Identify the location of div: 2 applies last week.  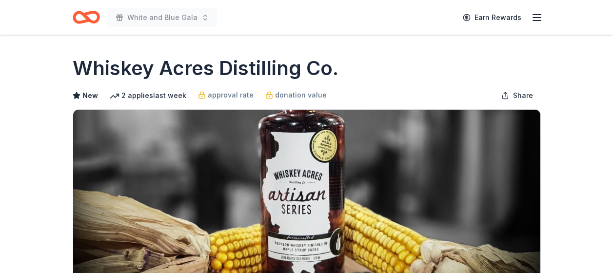
(148, 96).